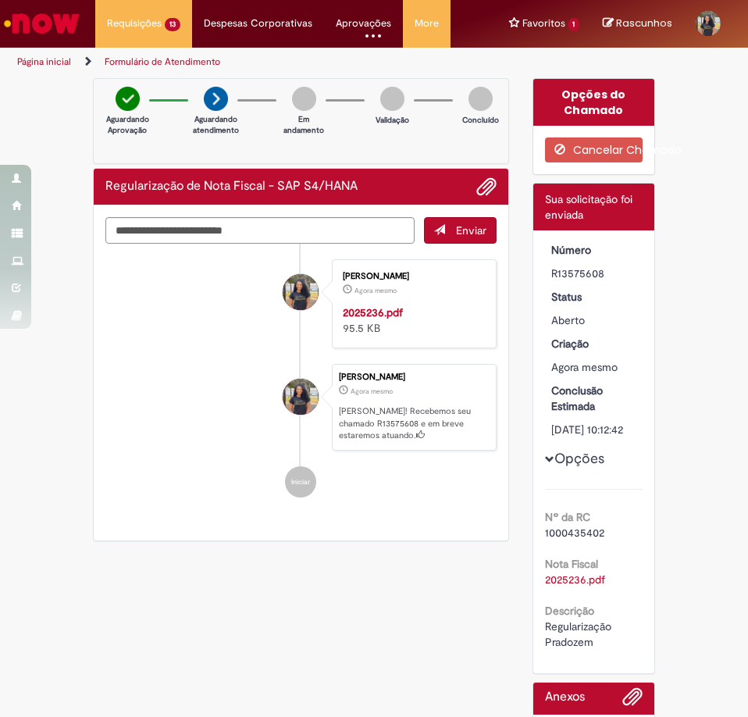 This screenshot has width=748, height=717. Describe the element at coordinates (574, 24) in the screenshot. I see `span: 1` at that location.